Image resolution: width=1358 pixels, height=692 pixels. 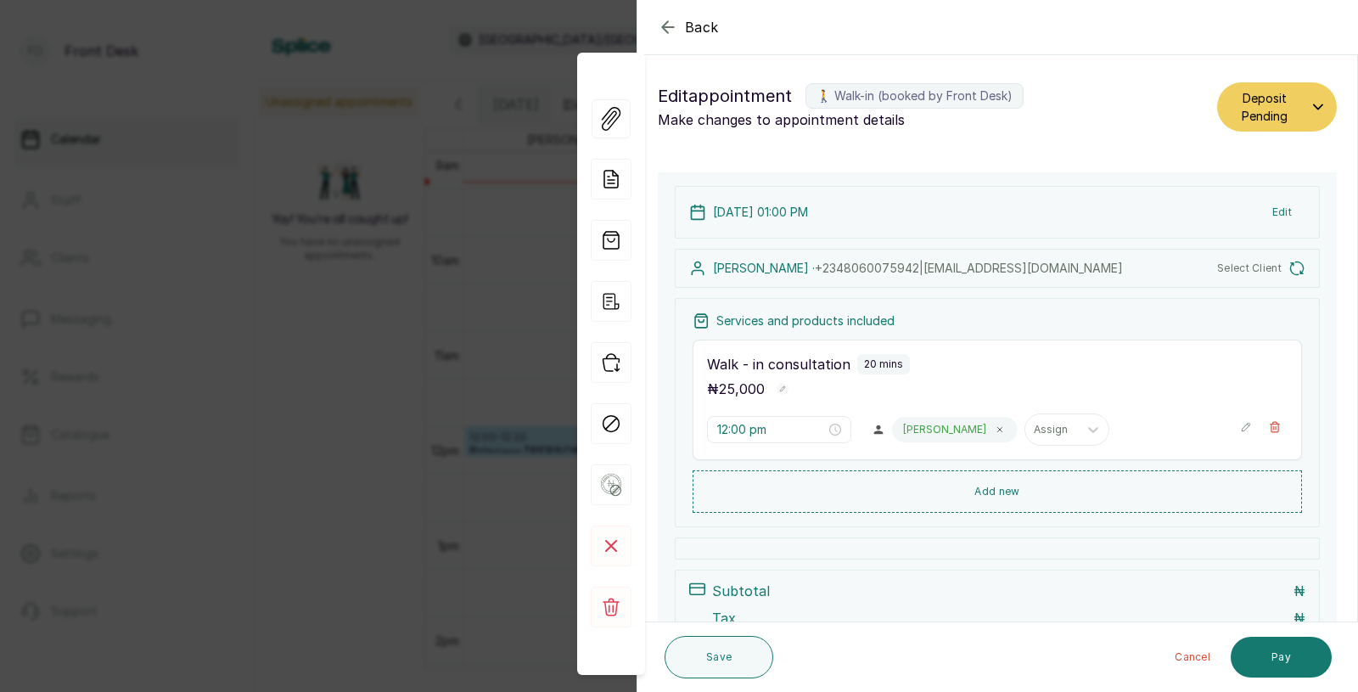 I want to click on p: Walk - in consultation, so click(x=778, y=364).